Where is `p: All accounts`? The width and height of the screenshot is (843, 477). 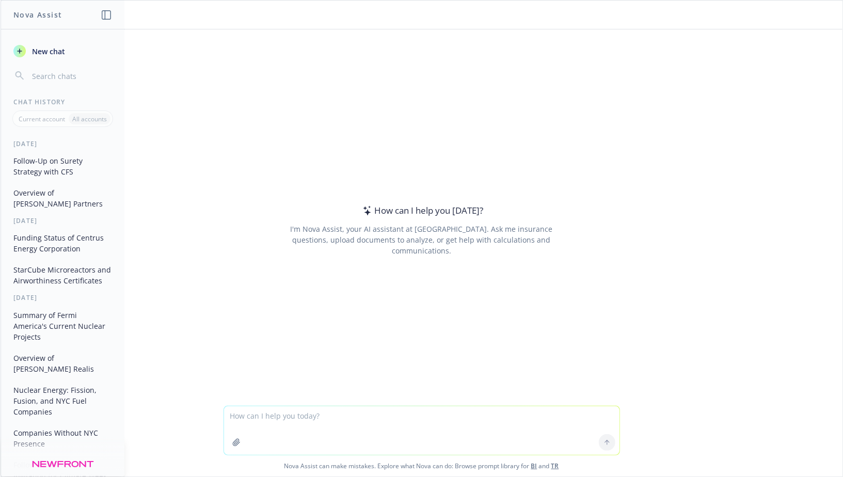 p: All accounts is located at coordinates (89, 119).